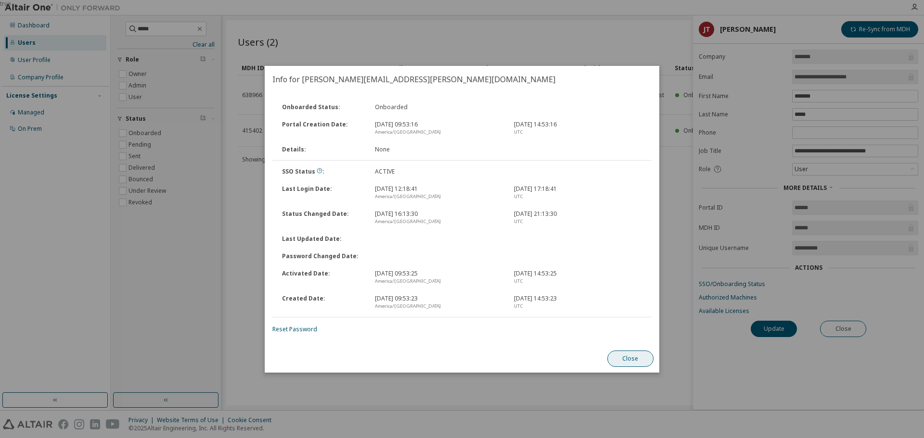 The width and height of the screenshot is (924, 438). Describe the element at coordinates (630, 359) in the screenshot. I see `button: Close` at that location.